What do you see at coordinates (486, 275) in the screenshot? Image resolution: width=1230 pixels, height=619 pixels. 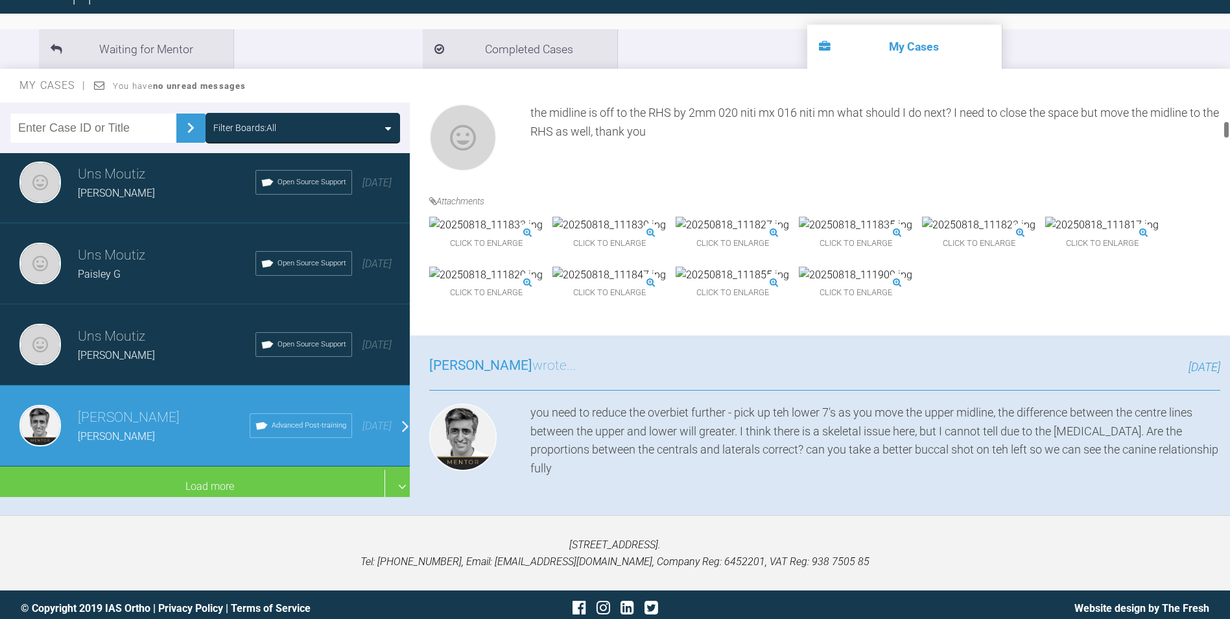 I see `img: 20250818_111820.jpg` at bounding box center [486, 275].